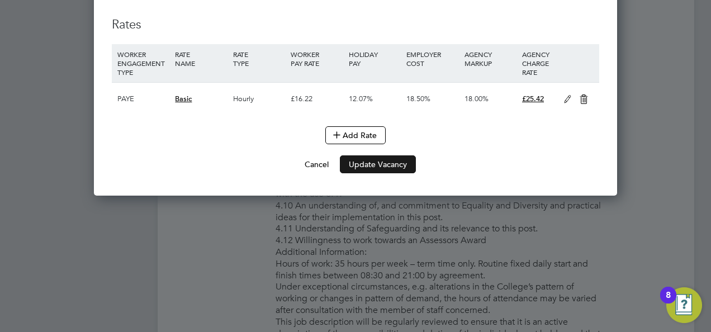  Describe the element at coordinates (539, 63) in the screenshot. I see `div: AGENCY CHARGE RATE` at that location.